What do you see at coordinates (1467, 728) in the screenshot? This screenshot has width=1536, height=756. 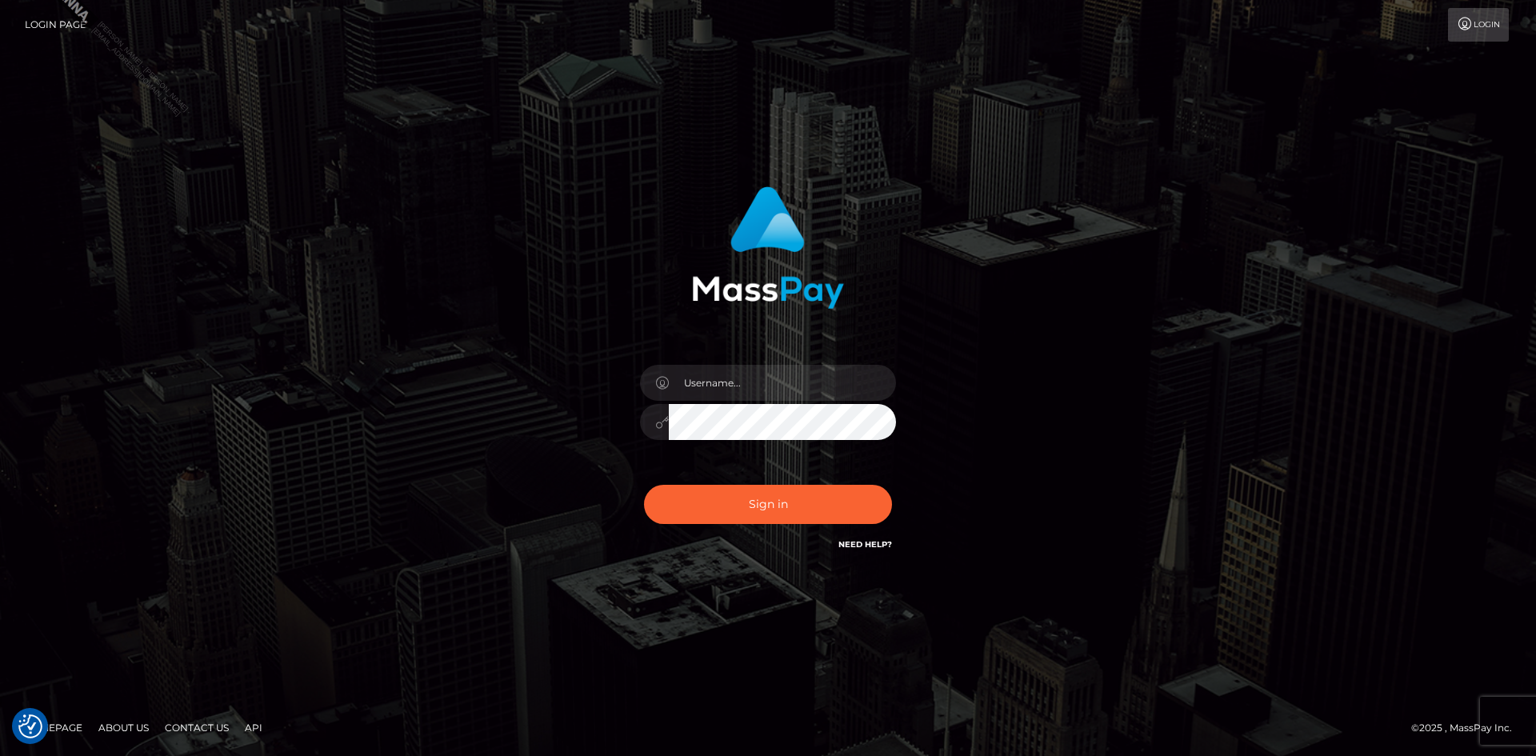 I see `div: © 2025 , MassPay Inc.` at bounding box center [1467, 728].